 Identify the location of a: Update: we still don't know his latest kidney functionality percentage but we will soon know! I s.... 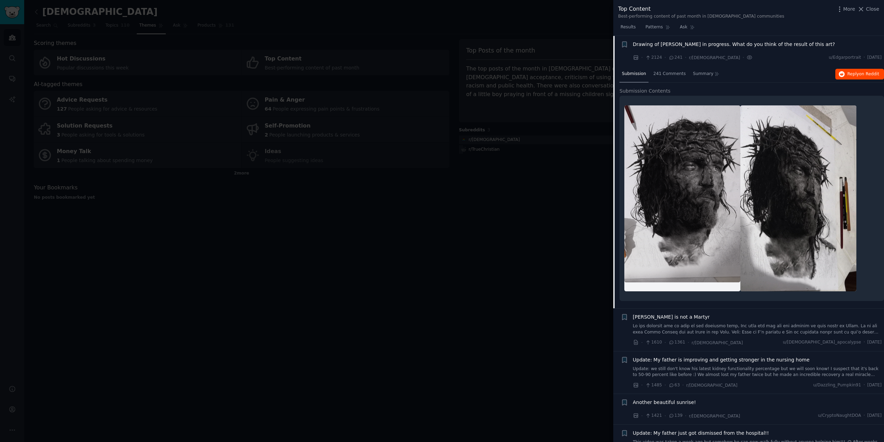
(757, 372).